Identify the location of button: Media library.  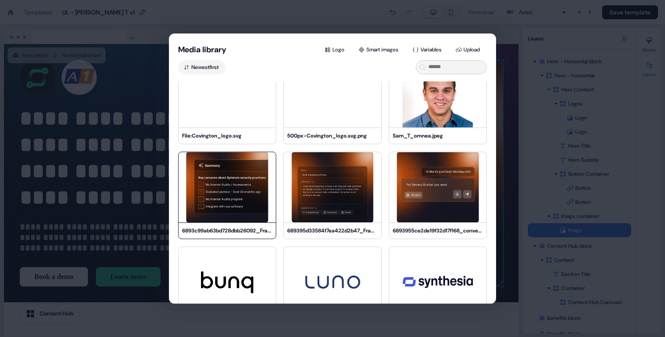
(202, 50).